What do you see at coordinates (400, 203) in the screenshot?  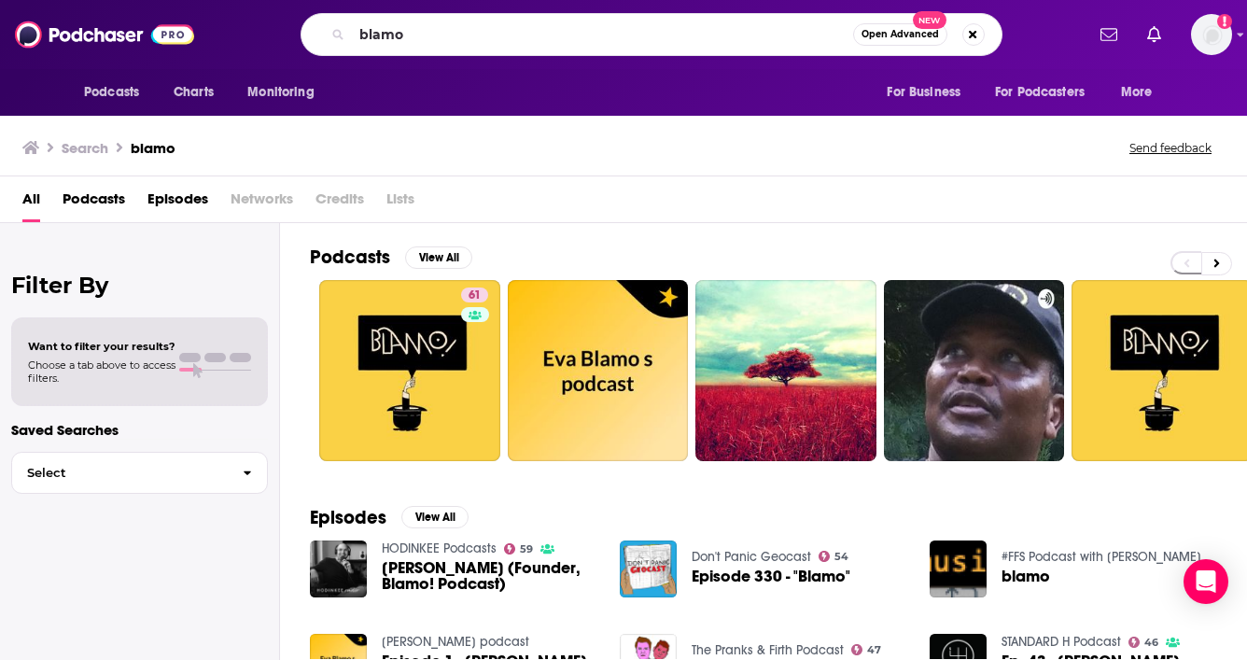 I see `span: Lists` at bounding box center [400, 203].